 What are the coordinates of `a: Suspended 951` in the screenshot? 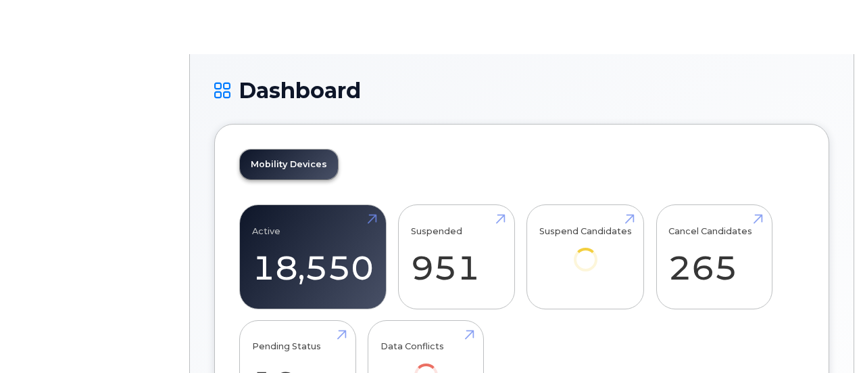 It's located at (456, 257).